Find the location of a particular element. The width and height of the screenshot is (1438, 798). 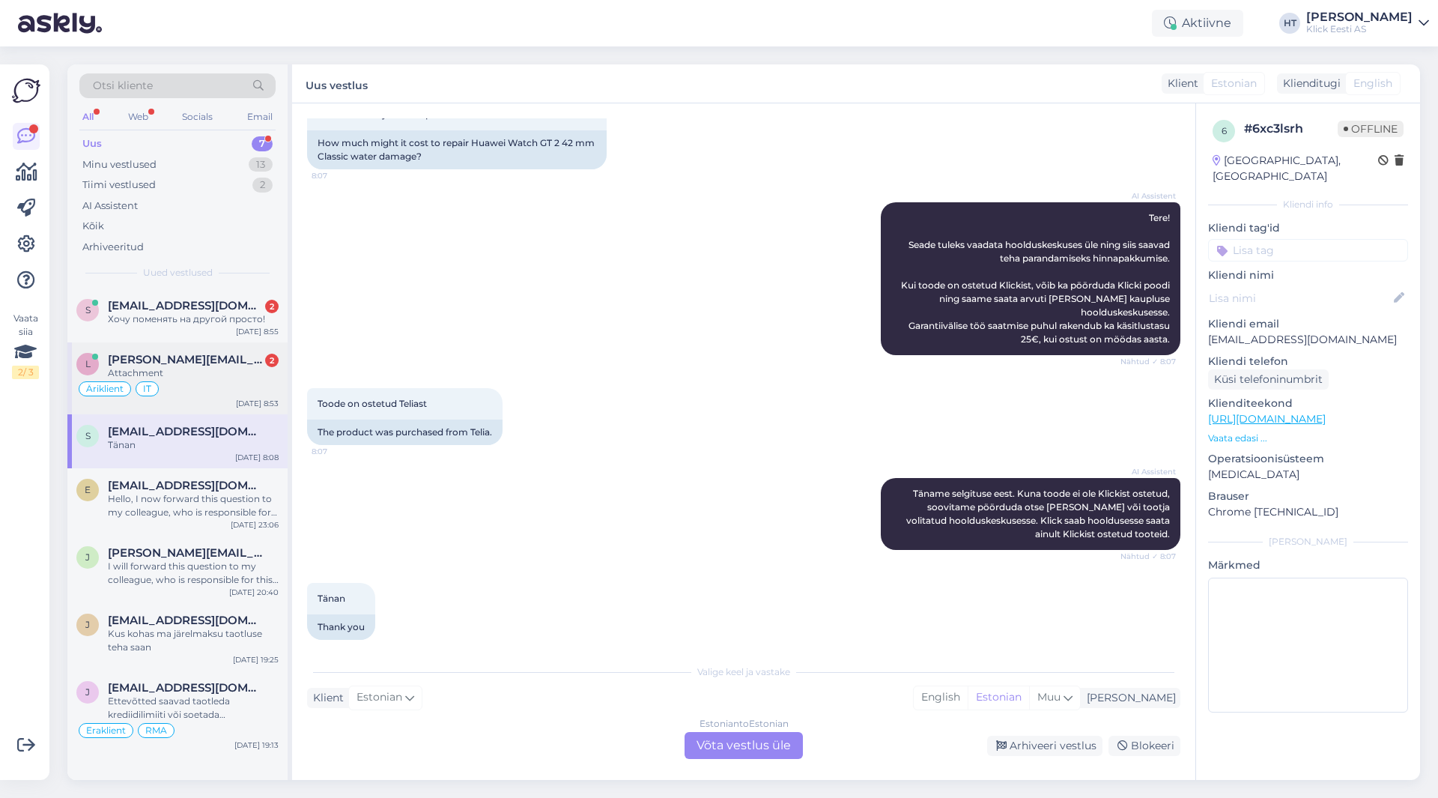

span: siiri.smirnov20@gmail.com is located at coordinates (186, 432).